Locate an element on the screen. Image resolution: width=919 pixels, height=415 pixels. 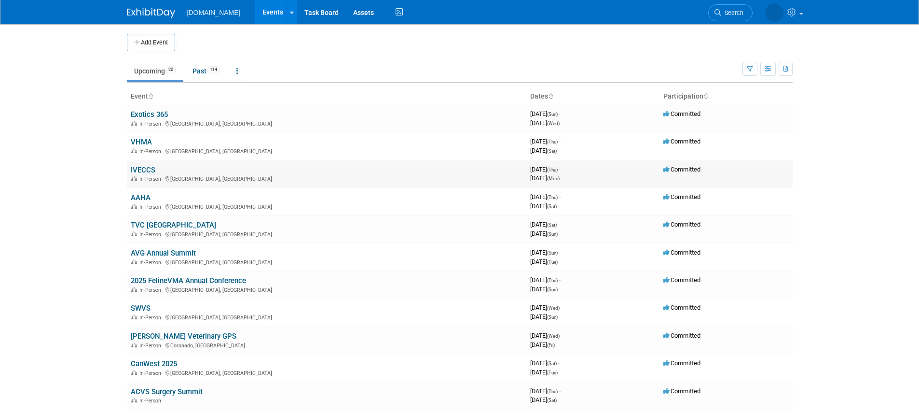
a: CanWest 2025 is located at coordinates (154, 363).